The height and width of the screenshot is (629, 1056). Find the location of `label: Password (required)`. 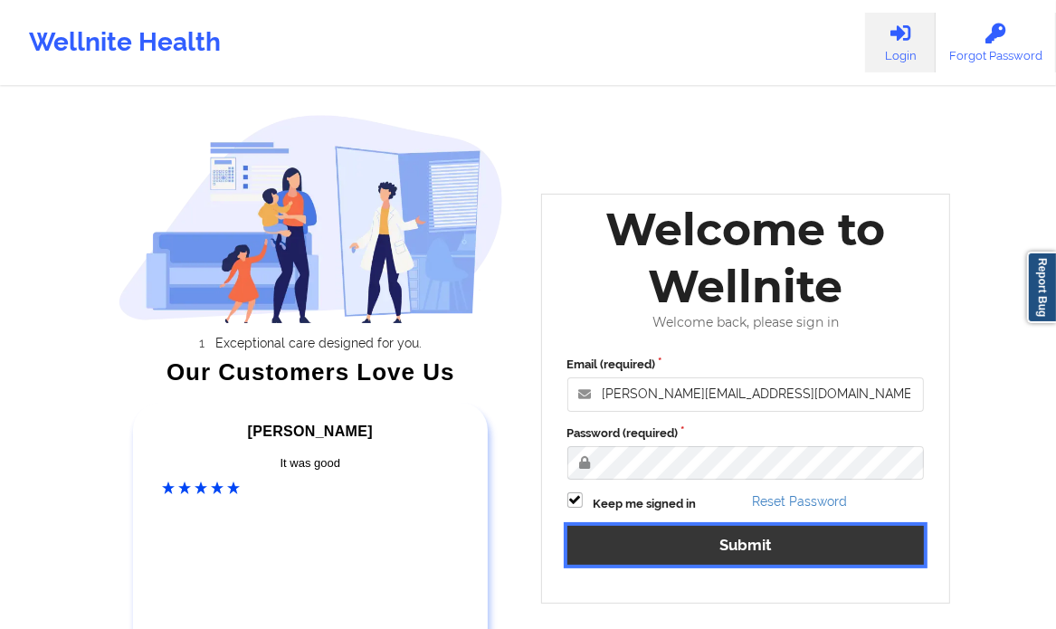

label: Password (required) is located at coordinates (746, 434).